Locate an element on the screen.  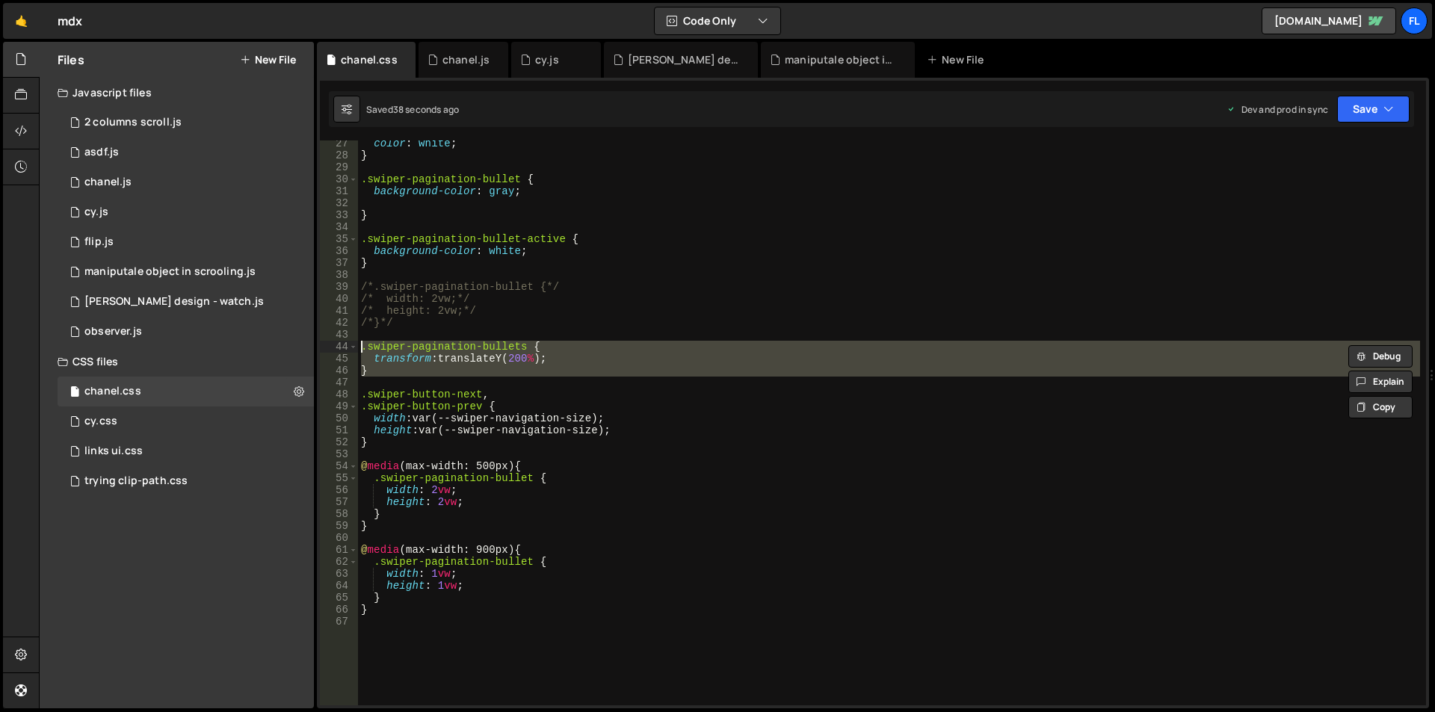
div: 14087/36990.js is located at coordinates (185, 332).